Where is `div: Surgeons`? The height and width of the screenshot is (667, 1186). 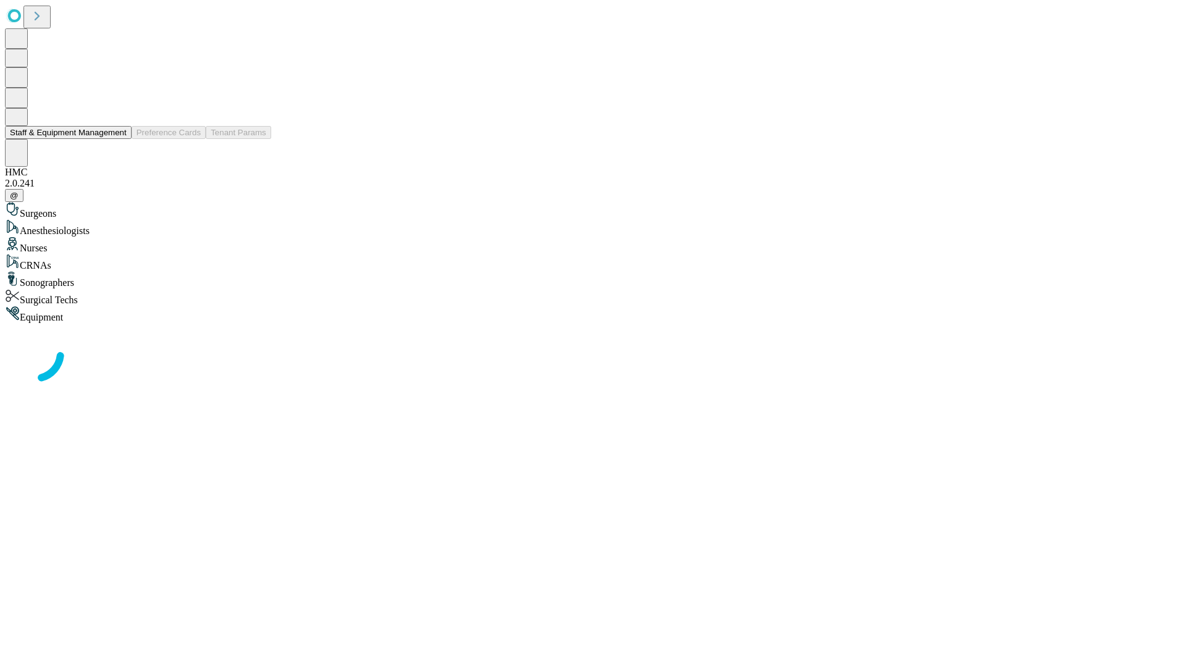 div: Surgeons is located at coordinates (593, 211).